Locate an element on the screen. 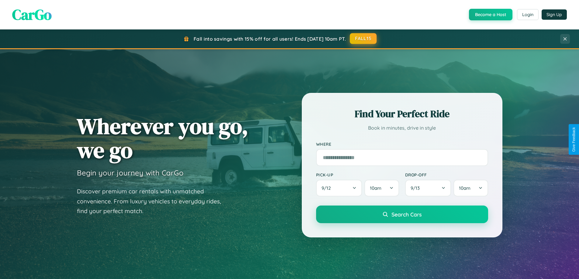 This screenshot has width=579, height=279. button: 9/13 is located at coordinates (428, 188).